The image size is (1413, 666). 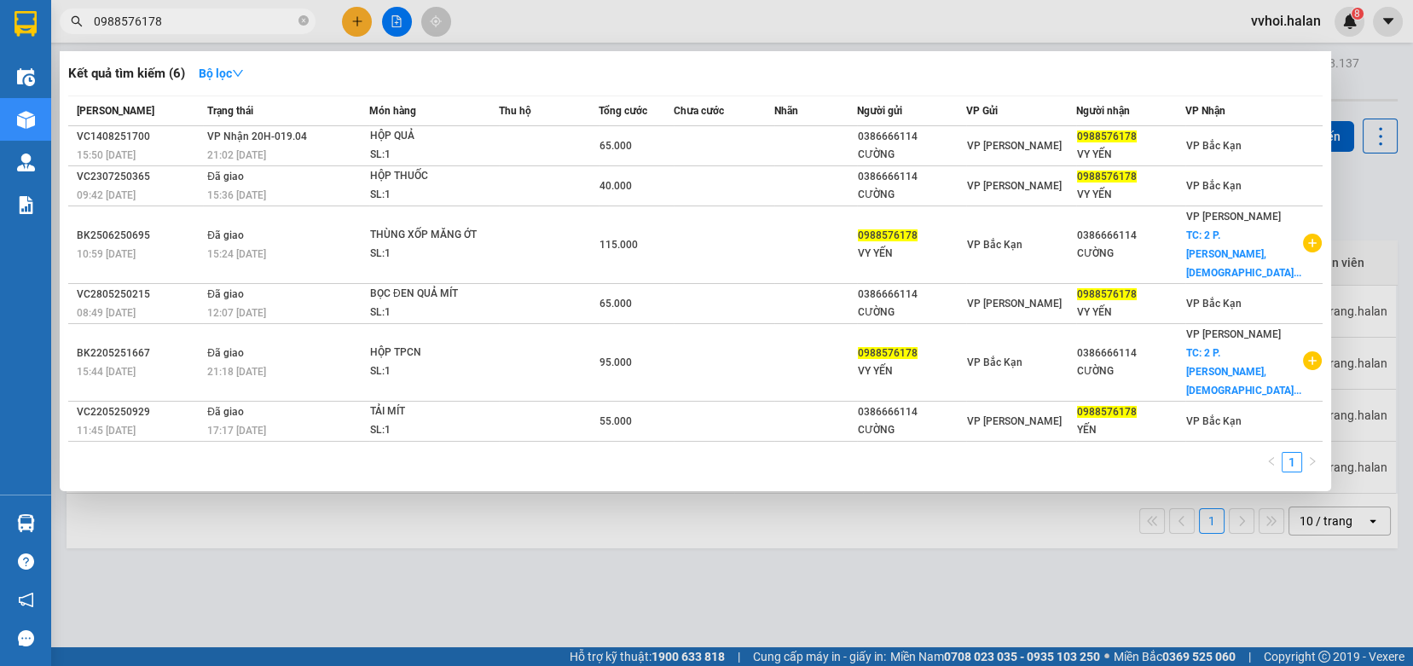 What do you see at coordinates (786, 111) in the screenshot?
I see `span: Nhãn` at bounding box center [786, 111].